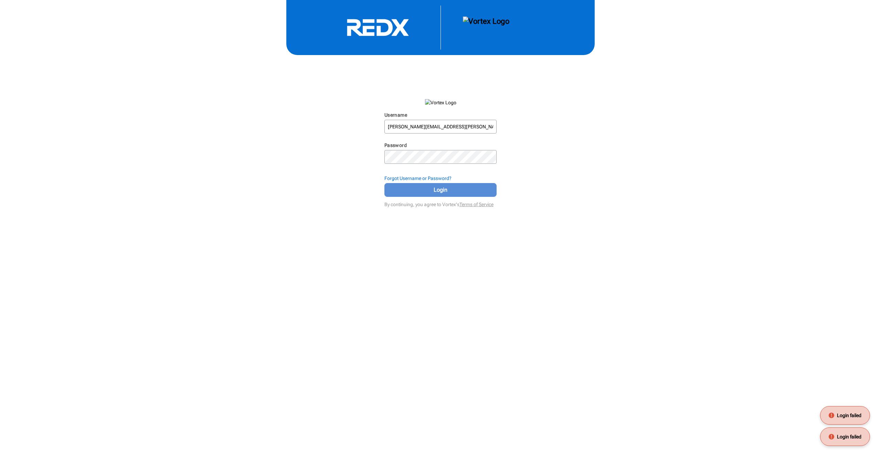 The width and height of the screenshot is (881, 468). What do you see at coordinates (396, 145) in the screenshot?
I see `label: Password` at bounding box center [396, 145].